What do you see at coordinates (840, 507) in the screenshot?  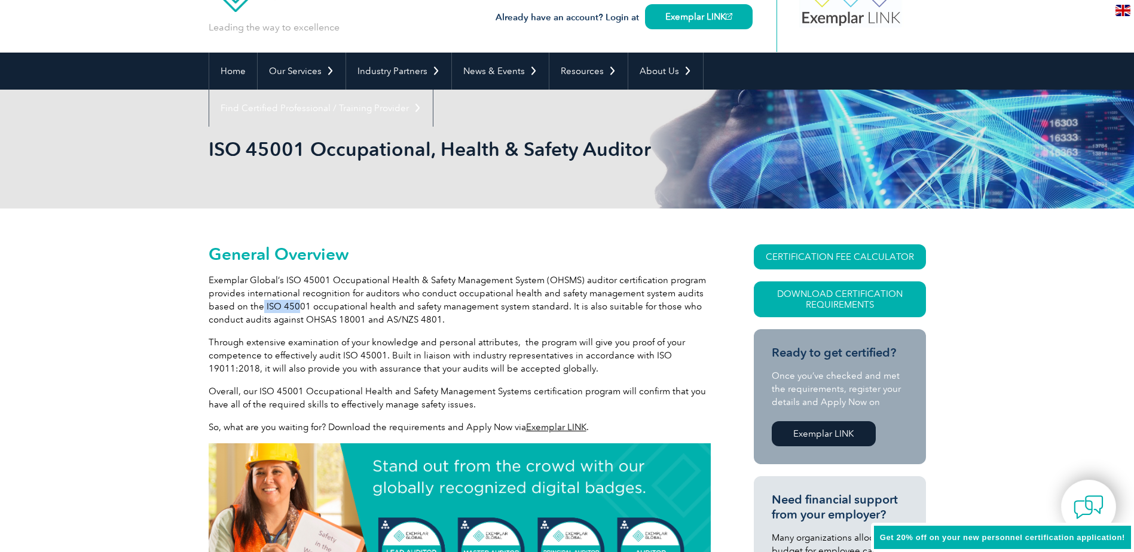 I see `h3: Need financial support from your employer?` at bounding box center [840, 507].